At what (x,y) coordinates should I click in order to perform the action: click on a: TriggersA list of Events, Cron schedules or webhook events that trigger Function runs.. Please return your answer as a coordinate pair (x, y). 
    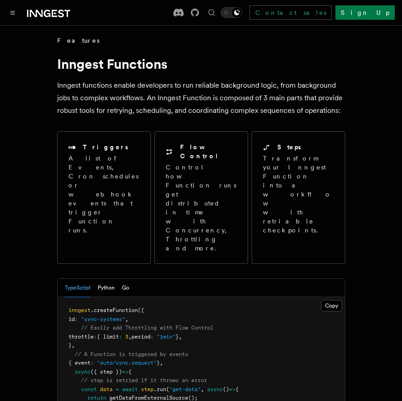
    Looking at the image, I should click on (104, 197).